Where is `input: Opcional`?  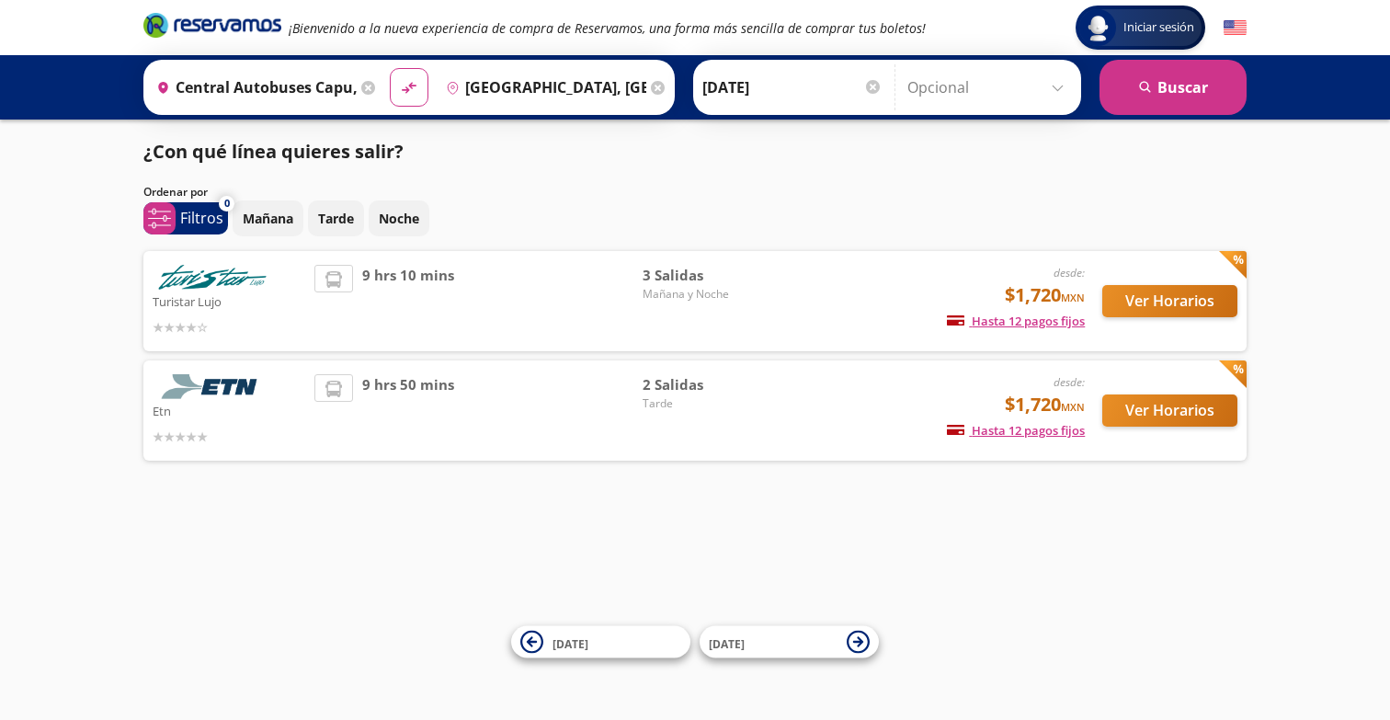 input: Opcional is located at coordinates (989, 87).